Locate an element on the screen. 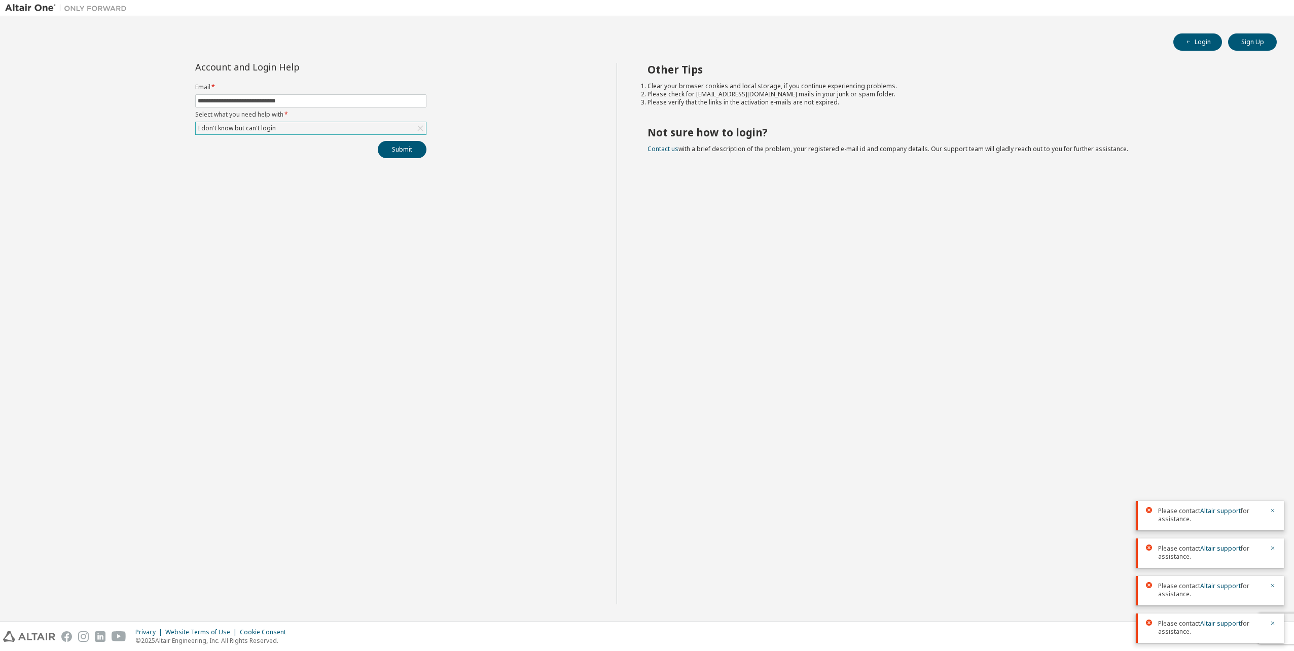 The width and height of the screenshot is (1294, 651). button: Sign Up is located at coordinates (1252, 42).